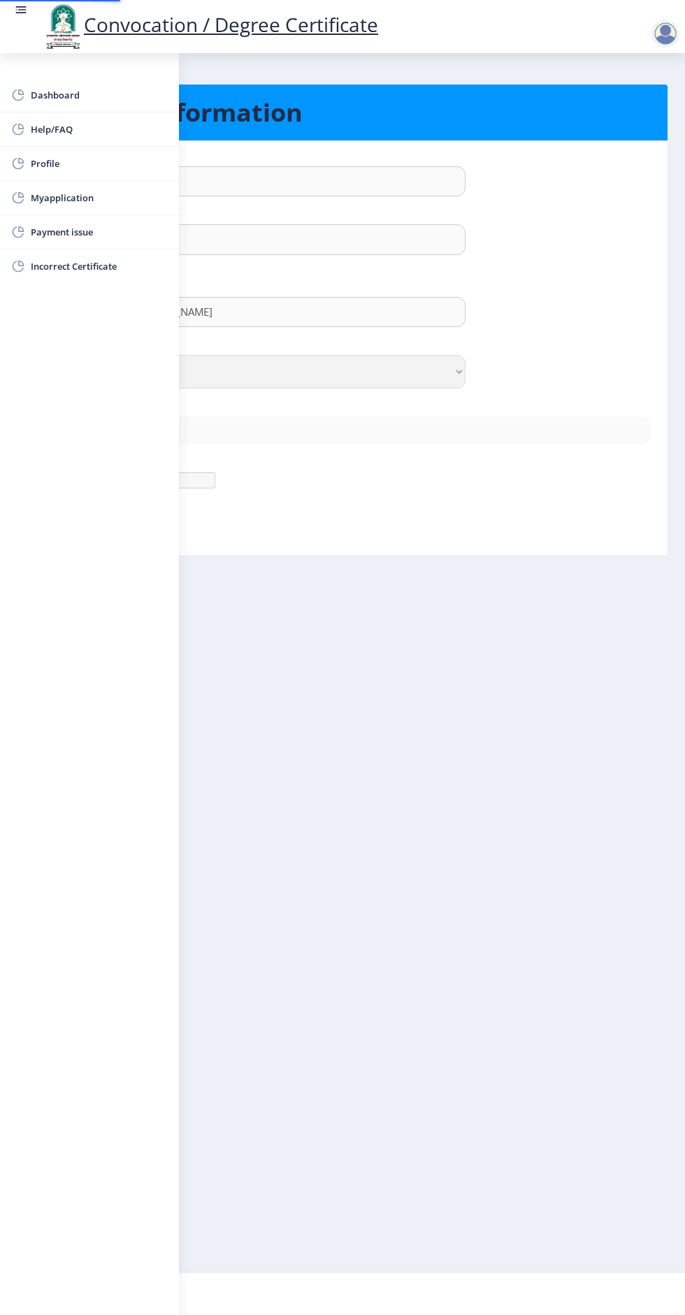 This screenshot has height=1315, width=685. What do you see at coordinates (342, 112) in the screenshot?
I see `h1: Personal Information` at bounding box center [342, 112].